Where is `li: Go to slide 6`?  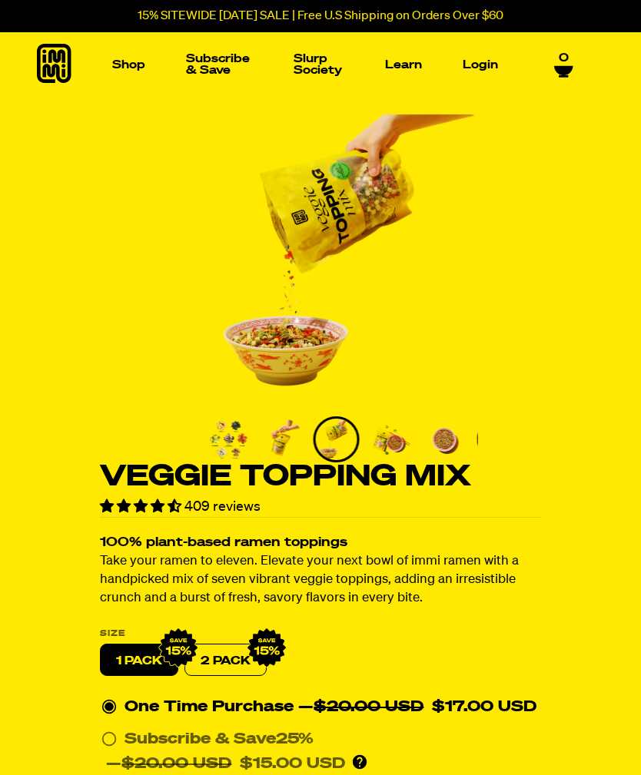 li: Go to slide 6 is located at coordinates (443, 439).